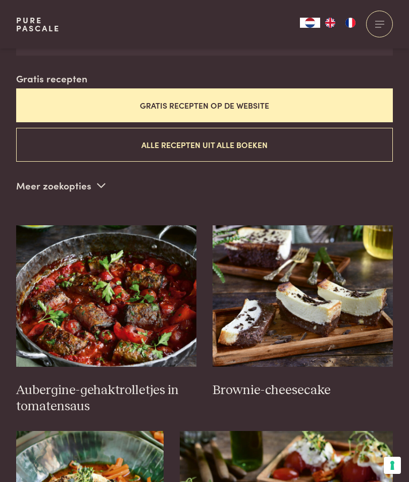  Describe the element at coordinates (38, 24) in the screenshot. I see `a: PurePascale` at that location.